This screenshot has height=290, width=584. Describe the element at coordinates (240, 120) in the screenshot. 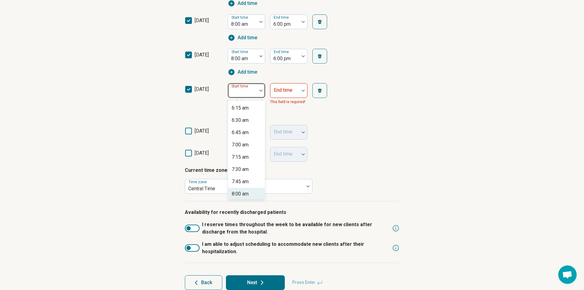

I see `div: 6:30 am` at that location.